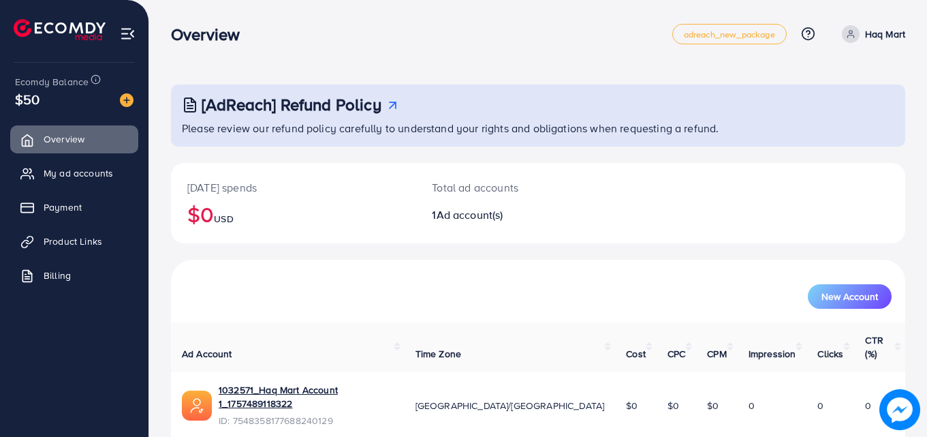  Describe the element at coordinates (52, 82) in the screenshot. I see `span: Ecomdy Balance` at that location.